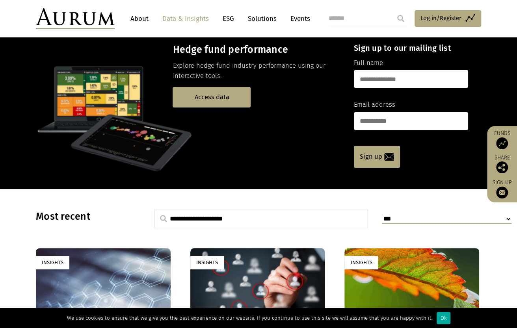 The height and width of the screenshot is (328, 517). Describe the element at coordinates (502, 167) in the screenshot. I see `img: Share this post` at that location.